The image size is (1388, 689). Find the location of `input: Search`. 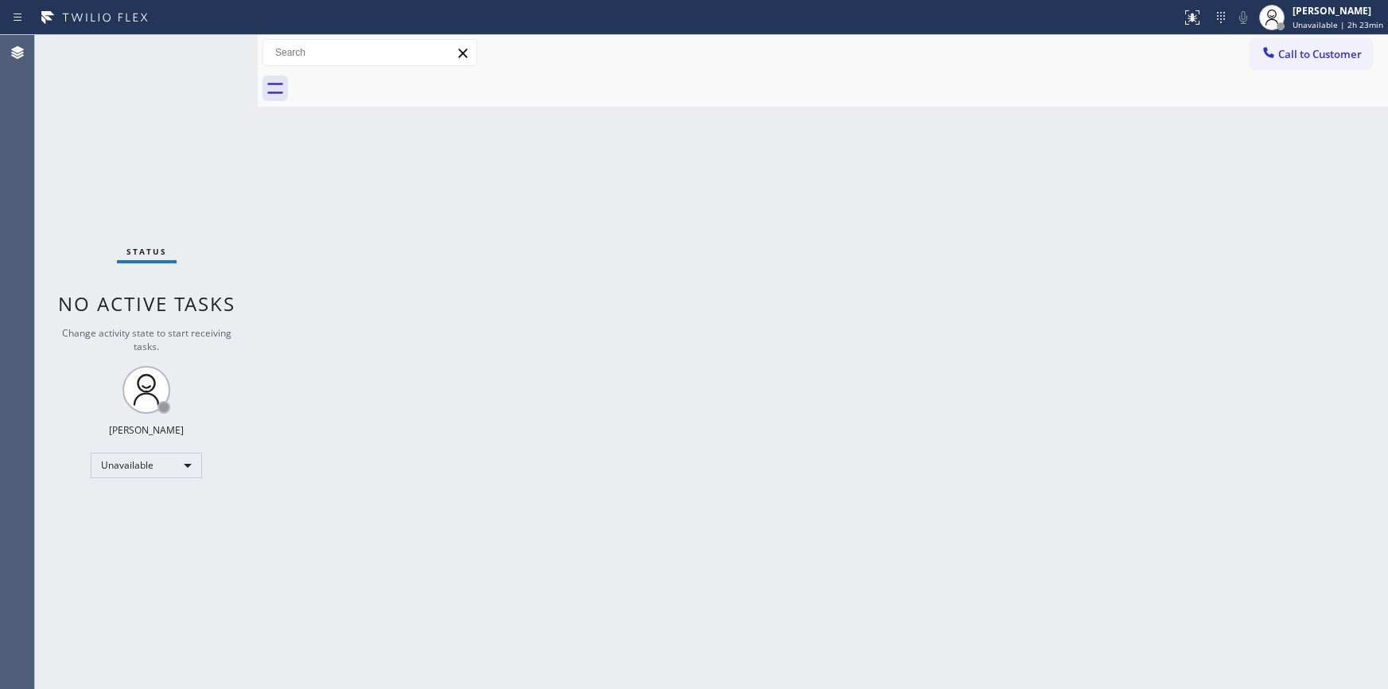

input: Search is located at coordinates (370, 52).